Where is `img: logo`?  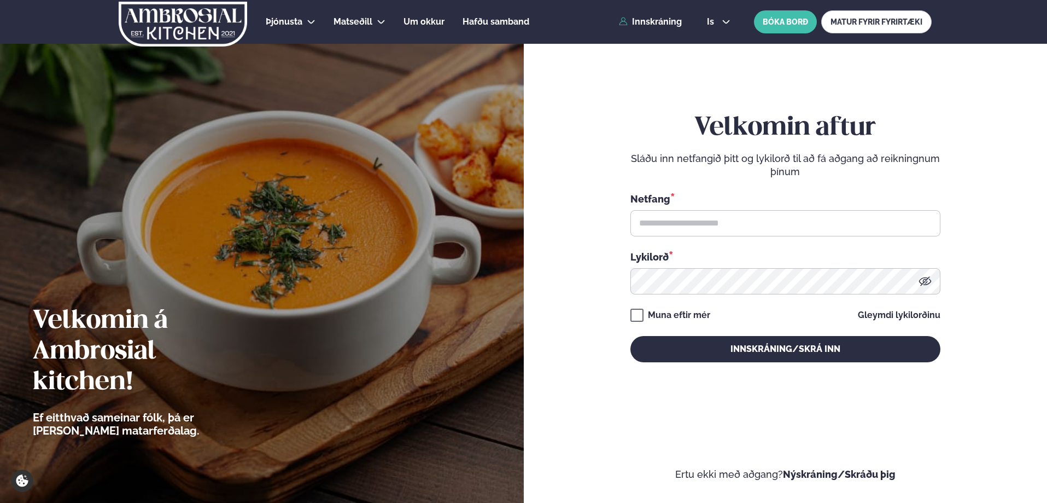
img: logo is located at coordinates (183, 24).